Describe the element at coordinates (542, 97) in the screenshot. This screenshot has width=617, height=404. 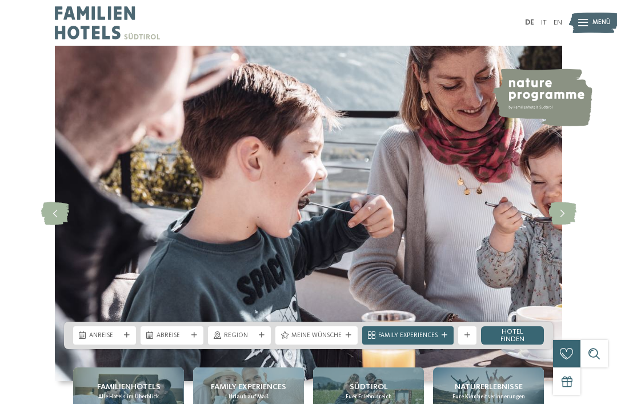
I see `img: nature programme by Familienhotels Südtirol` at that location.